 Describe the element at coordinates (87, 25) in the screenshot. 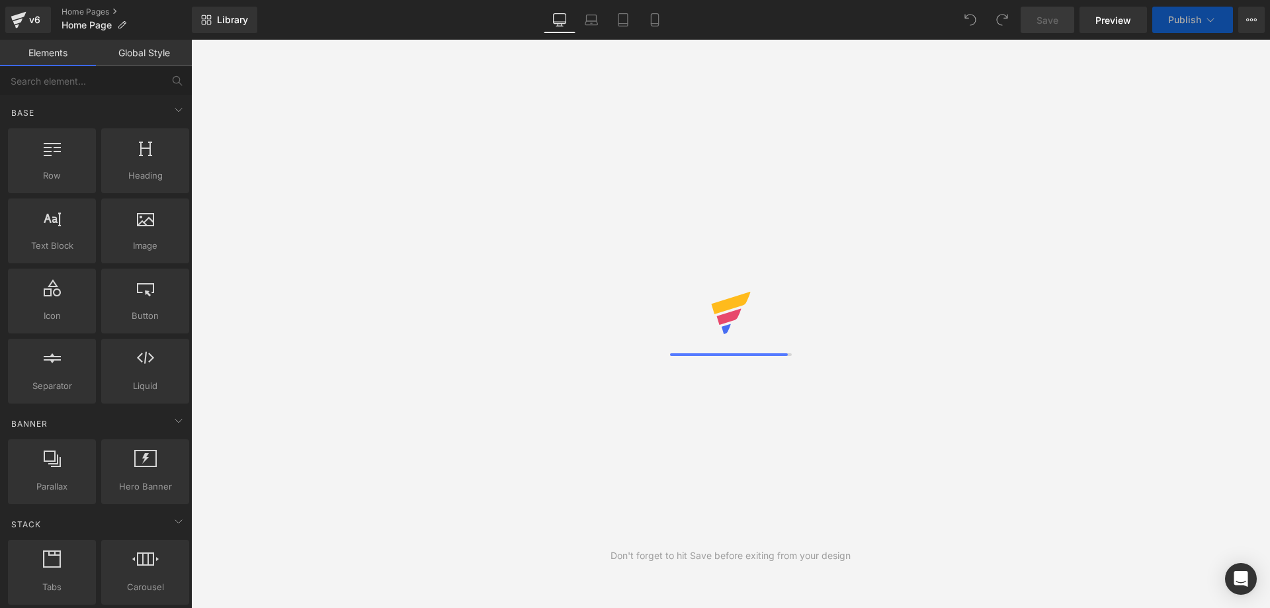

I see `span: Home Page` at that location.